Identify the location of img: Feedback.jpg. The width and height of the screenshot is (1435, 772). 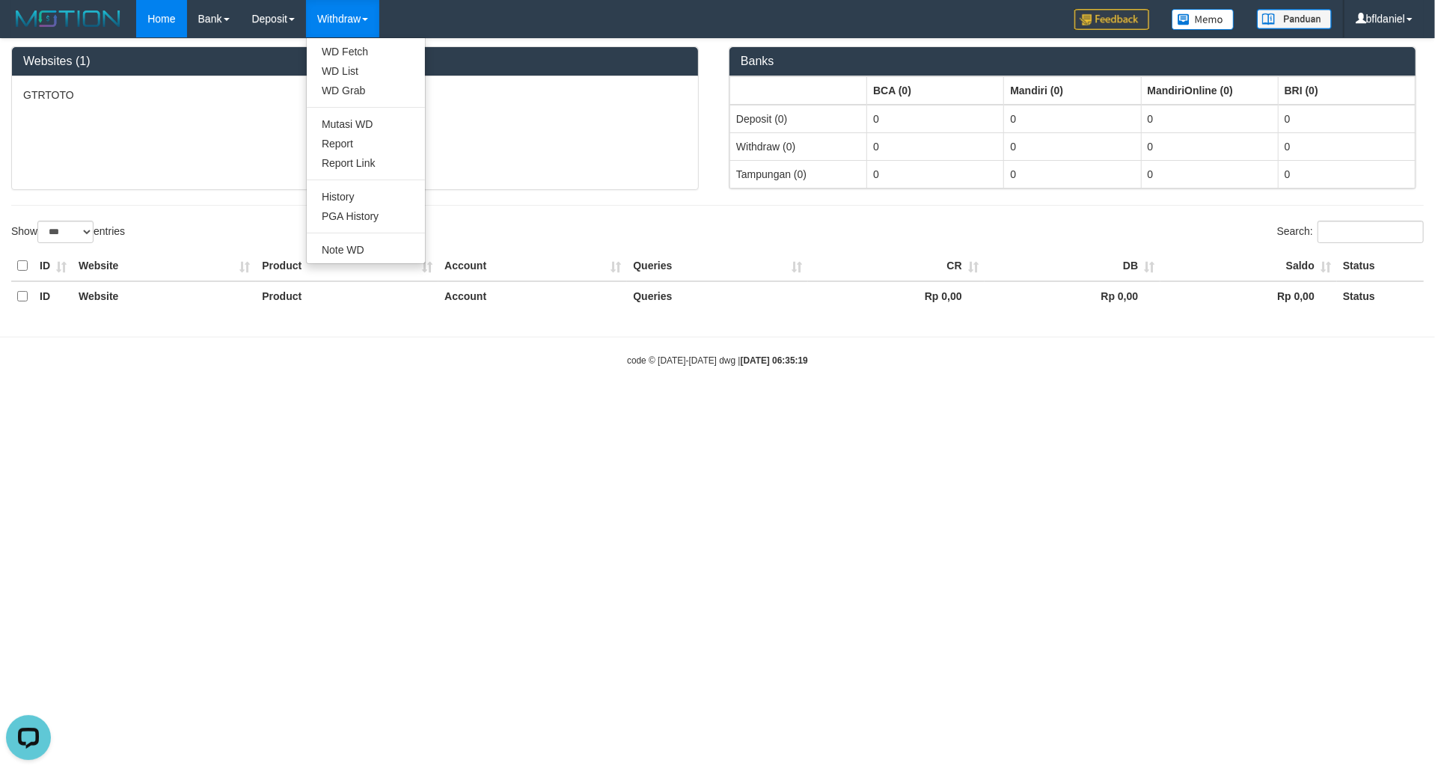
(1112, 19).